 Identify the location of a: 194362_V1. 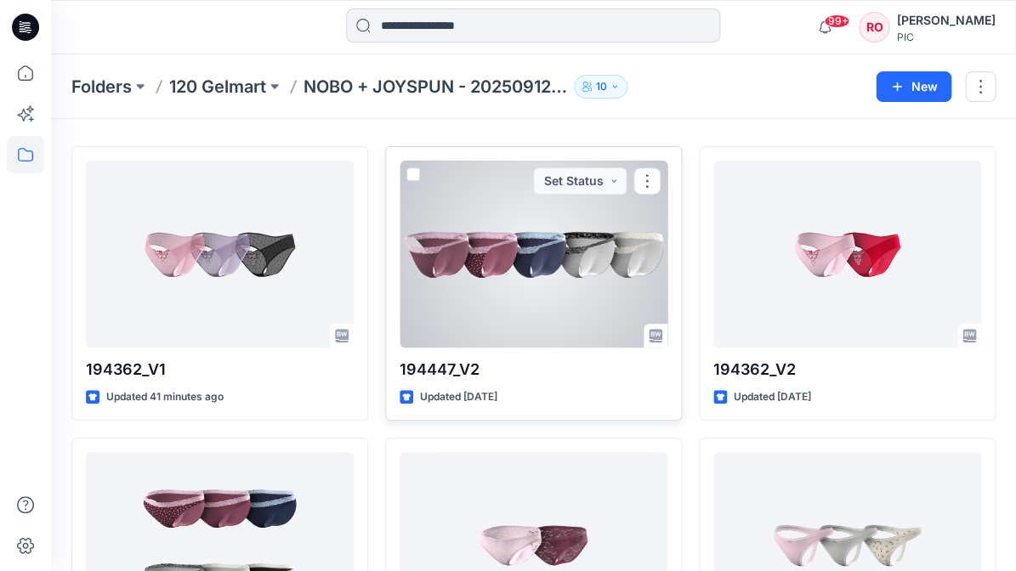
(219, 254).